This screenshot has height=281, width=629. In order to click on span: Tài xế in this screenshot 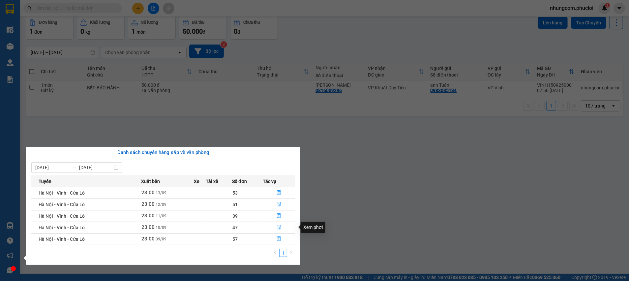, I will do `click(212, 181)`.